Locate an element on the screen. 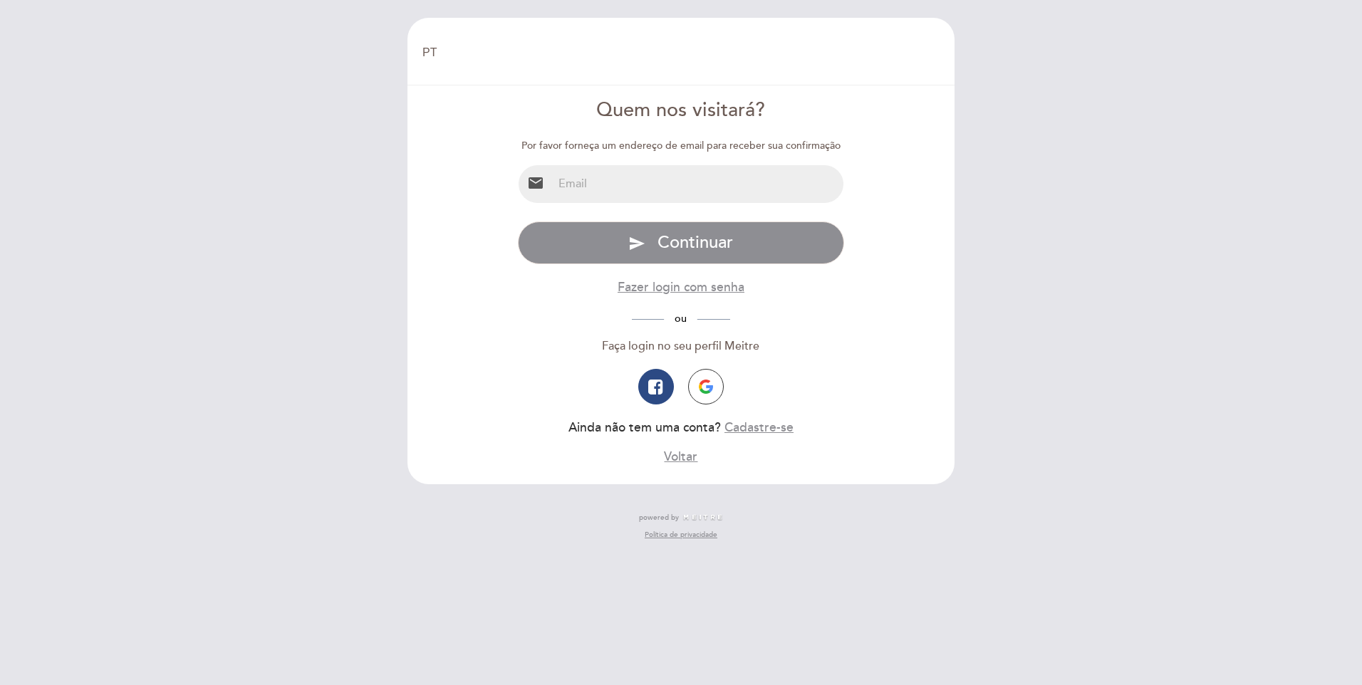  i: email is located at coordinates (536, 183).